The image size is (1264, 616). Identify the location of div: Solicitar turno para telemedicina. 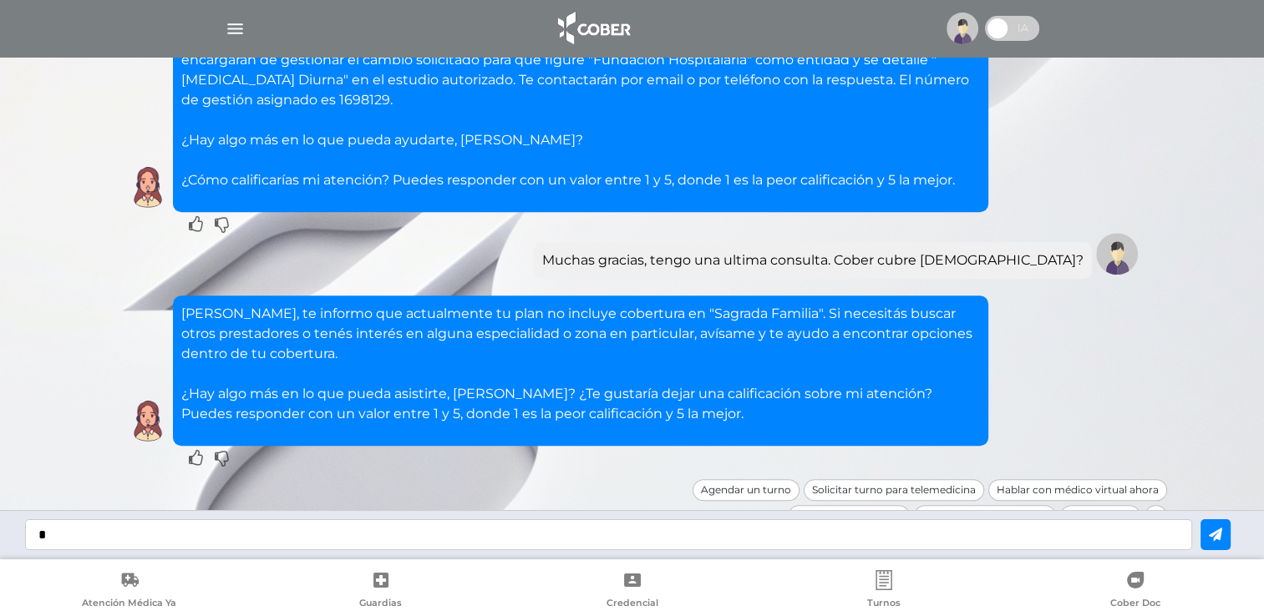
(894, 490).